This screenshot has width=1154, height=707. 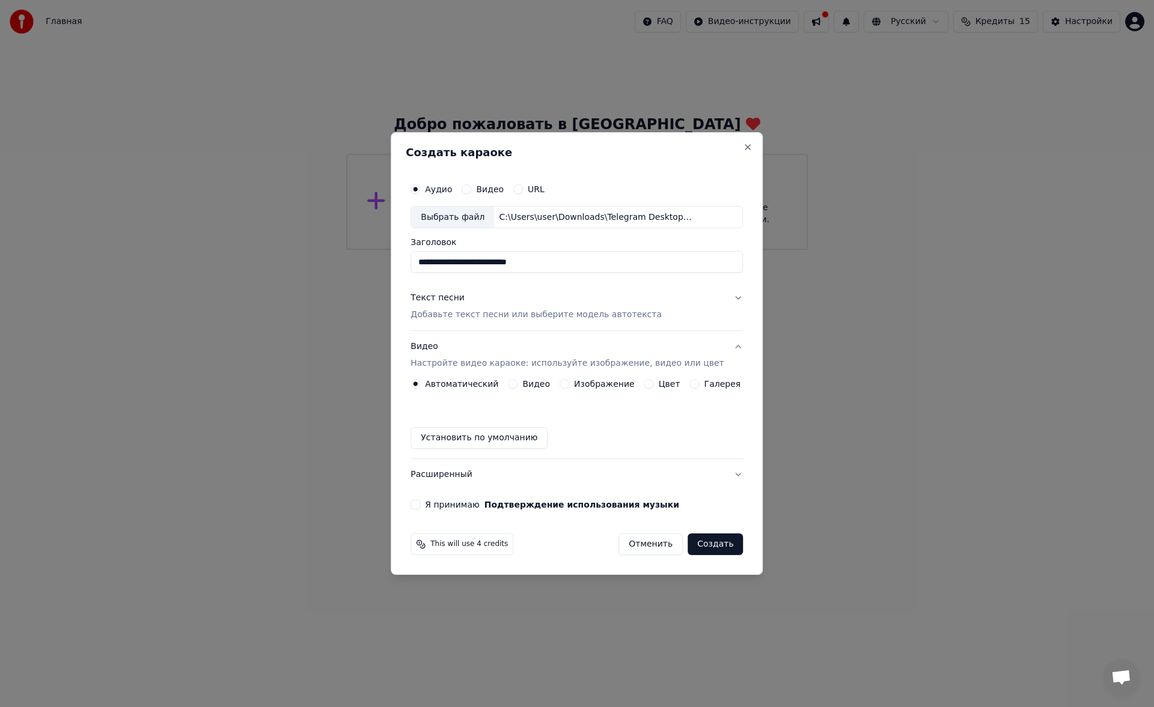 What do you see at coordinates (536, 315) in the screenshot?
I see `p: Добавьте текст песни или выберите модель автотекста` at bounding box center [536, 315].